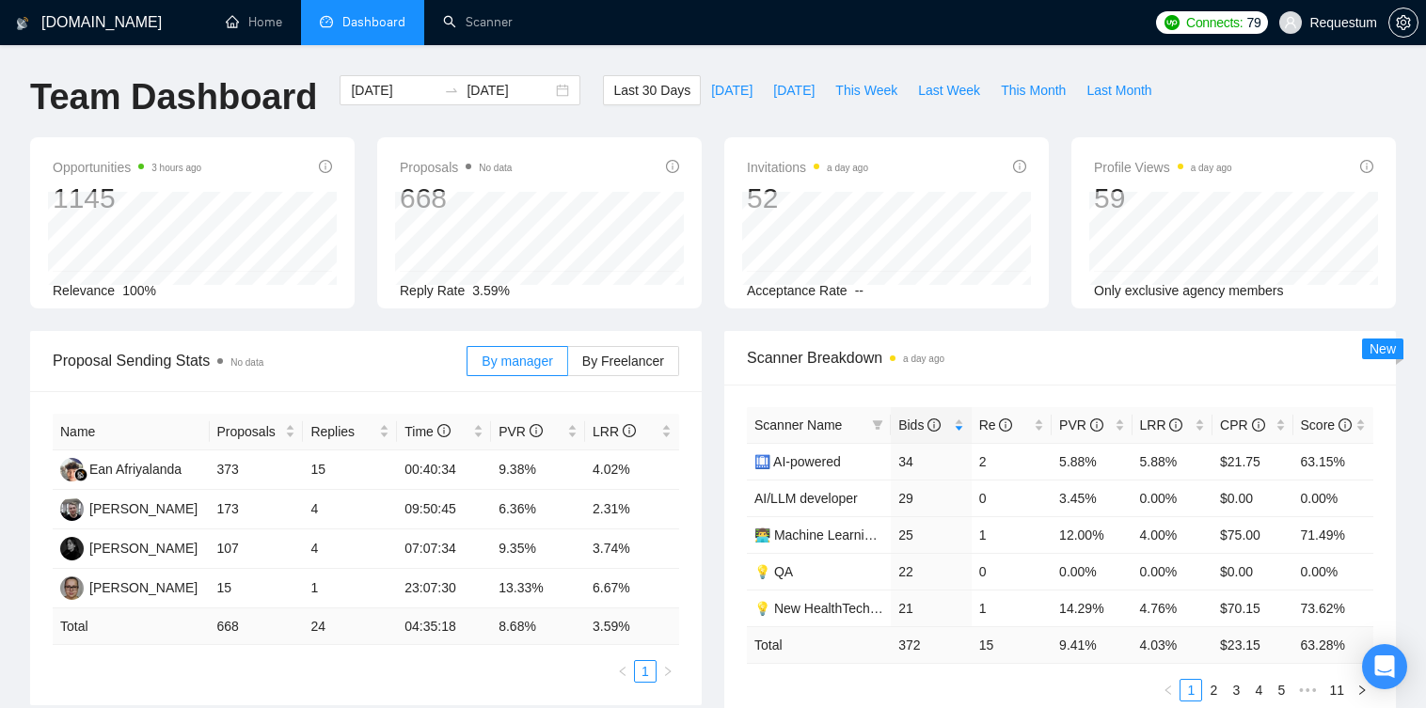 Image resolution: width=1426 pixels, height=708 pixels. What do you see at coordinates (1333, 644) in the screenshot?
I see `td: 63.28 %` at bounding box center [1333, 644].